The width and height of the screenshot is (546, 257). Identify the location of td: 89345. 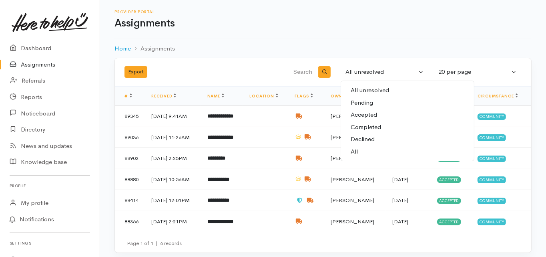
(130, 116).